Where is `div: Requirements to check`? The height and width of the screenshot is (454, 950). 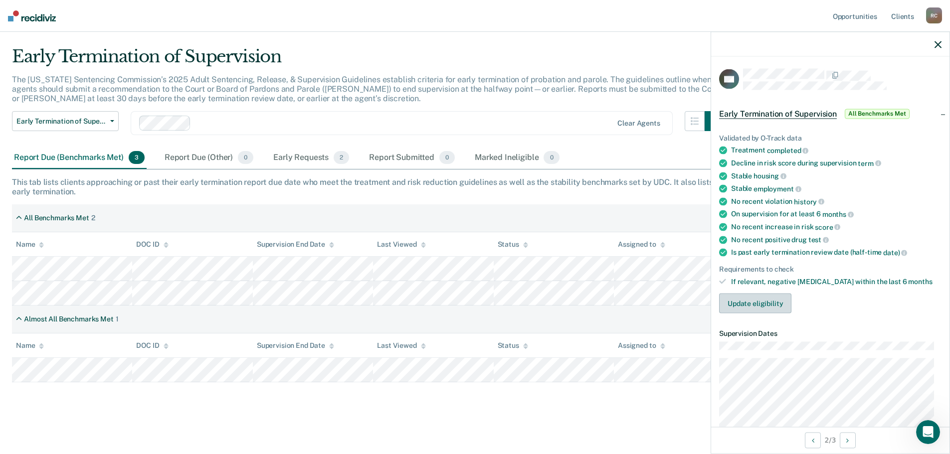
div: Requirements to check is located at coordinates (830, 269).